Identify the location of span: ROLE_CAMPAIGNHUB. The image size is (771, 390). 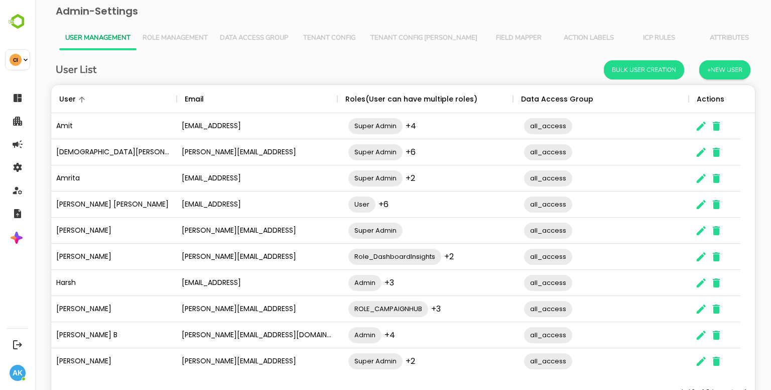
(353, 308).